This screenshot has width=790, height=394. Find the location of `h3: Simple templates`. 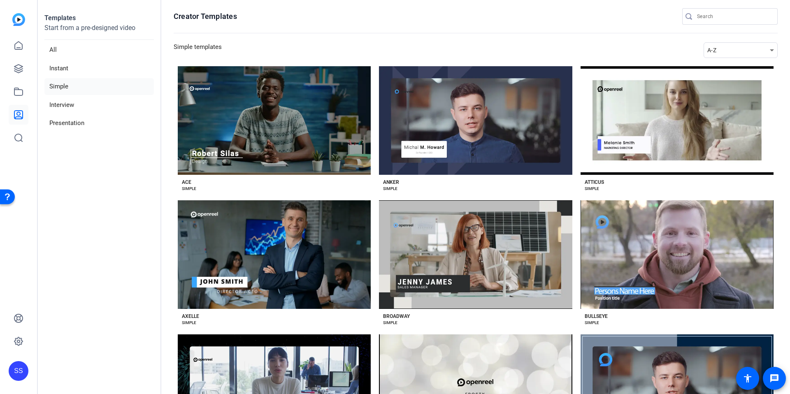

h3: Simple templates is located at coordinates (198, 50).